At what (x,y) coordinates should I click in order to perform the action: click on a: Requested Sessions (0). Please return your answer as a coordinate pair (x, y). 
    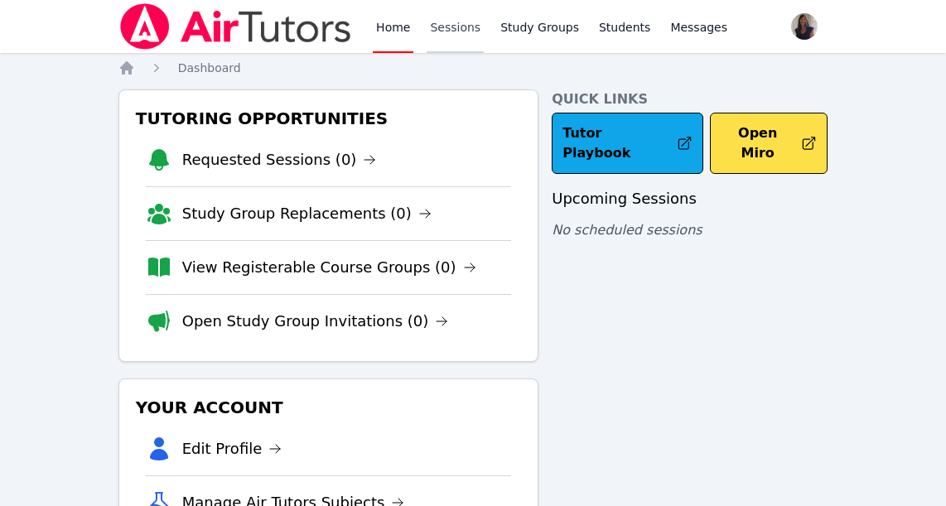
    Looking at the image, I should click on (279, 160).